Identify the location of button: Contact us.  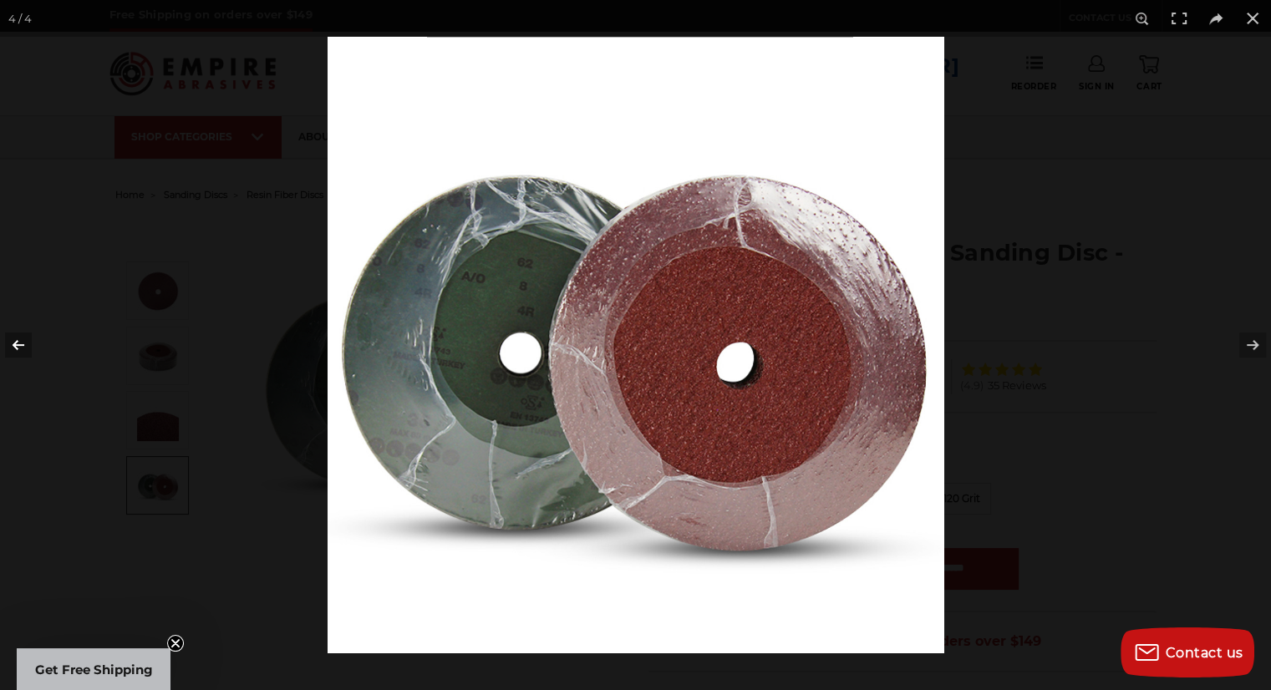
(1187, 652).